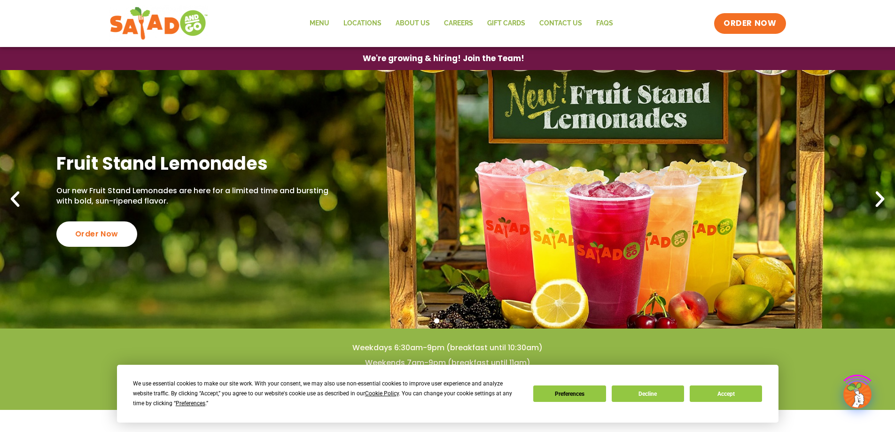 The width and height of the screenshot is (895, 432). I want to click on a: FAQs, so click(604, 23).